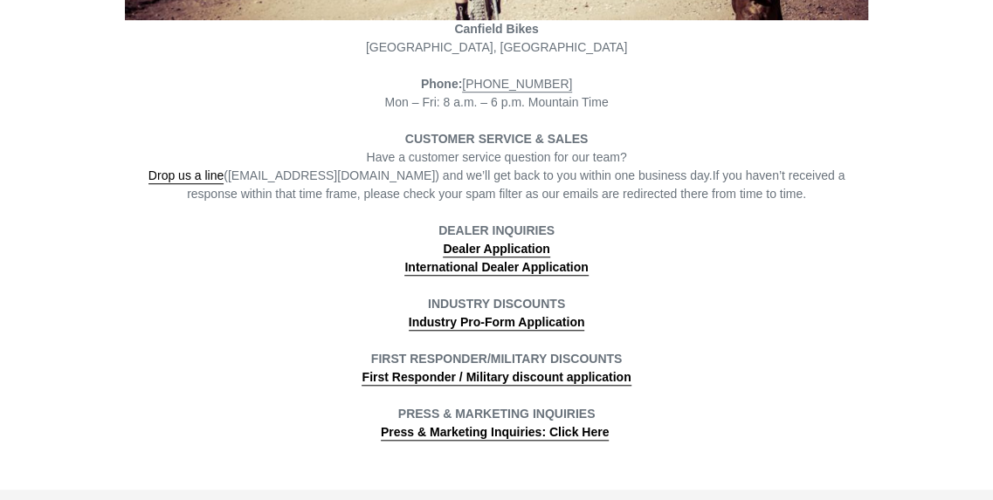 This screenshot has width=993, height=500. I want to click on a: First Responder / Military discount application, so click(496, 378).